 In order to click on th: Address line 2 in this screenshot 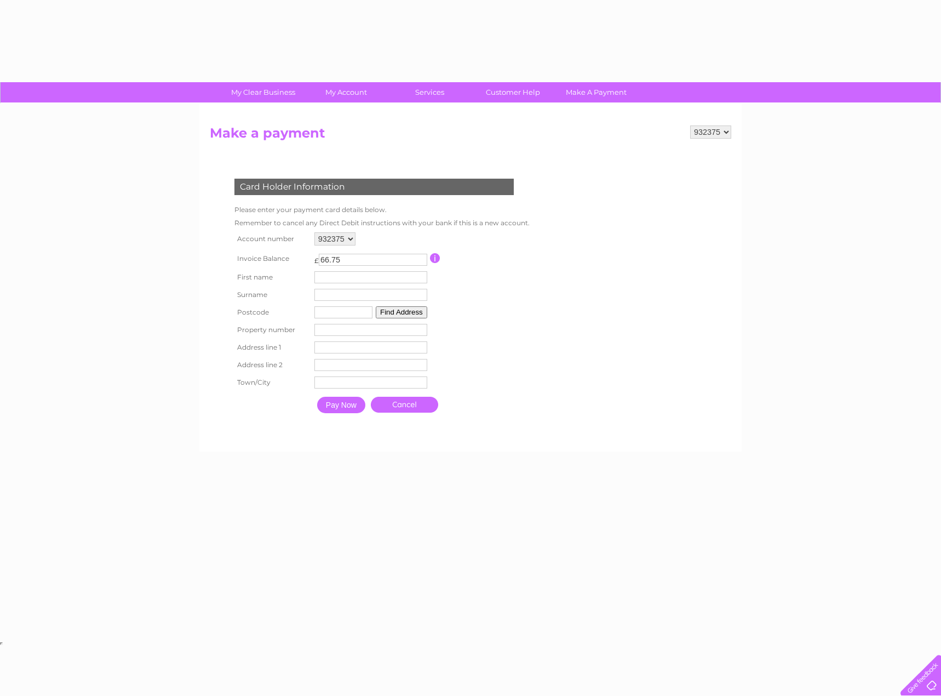, I will do `click(272, 365)`.